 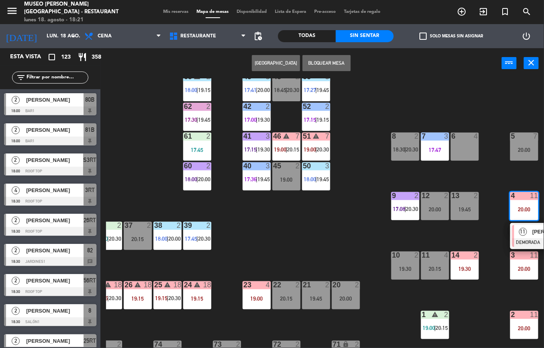 I want to click on span: 17:45, so click(x=191, y=239).